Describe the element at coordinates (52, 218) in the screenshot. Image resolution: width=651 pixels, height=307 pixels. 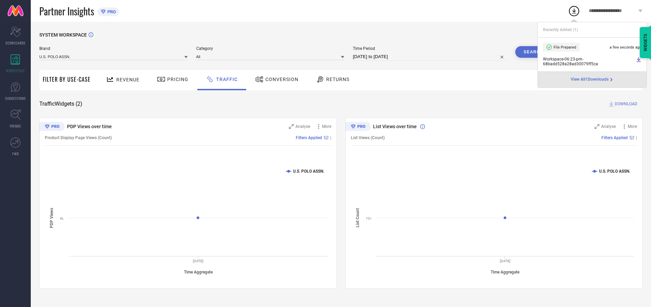
I see `tspan: PDP Views` at that location.